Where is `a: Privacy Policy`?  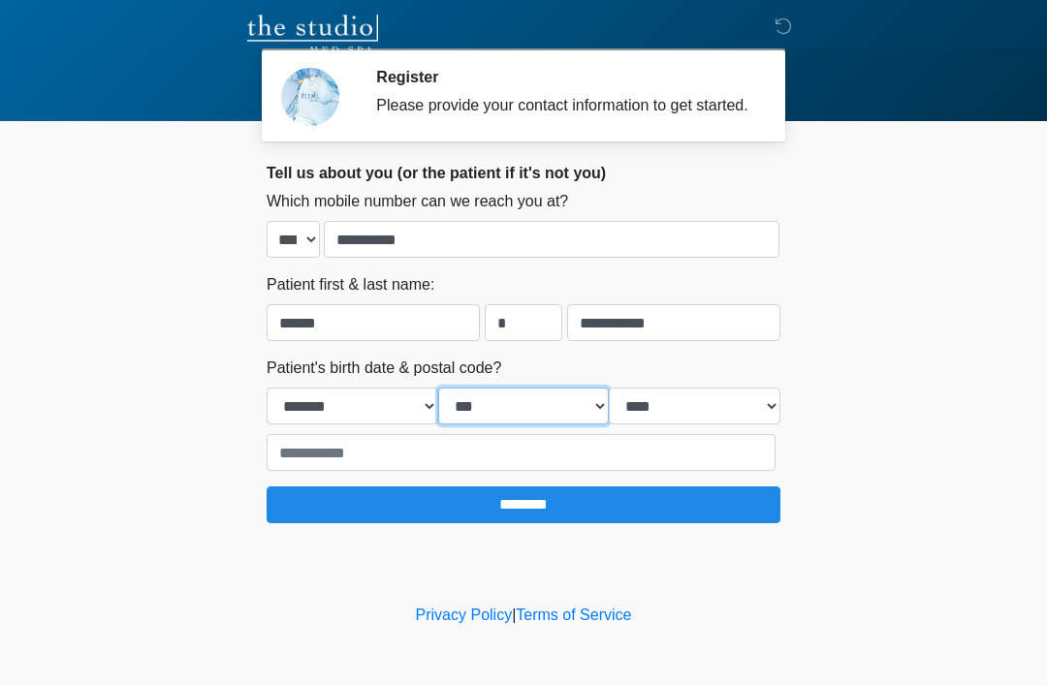 a: Privacy Policy is located at coordinates (464, 615).